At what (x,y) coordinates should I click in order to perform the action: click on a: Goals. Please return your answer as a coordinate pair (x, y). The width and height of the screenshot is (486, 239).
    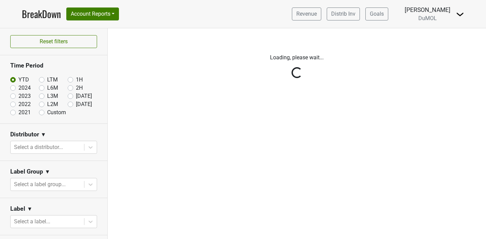
    Looking at the image, I should click on (376, 14).